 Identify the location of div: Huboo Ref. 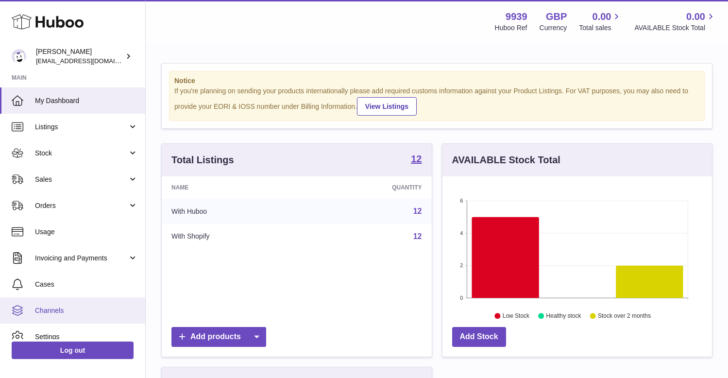
(511, 28).